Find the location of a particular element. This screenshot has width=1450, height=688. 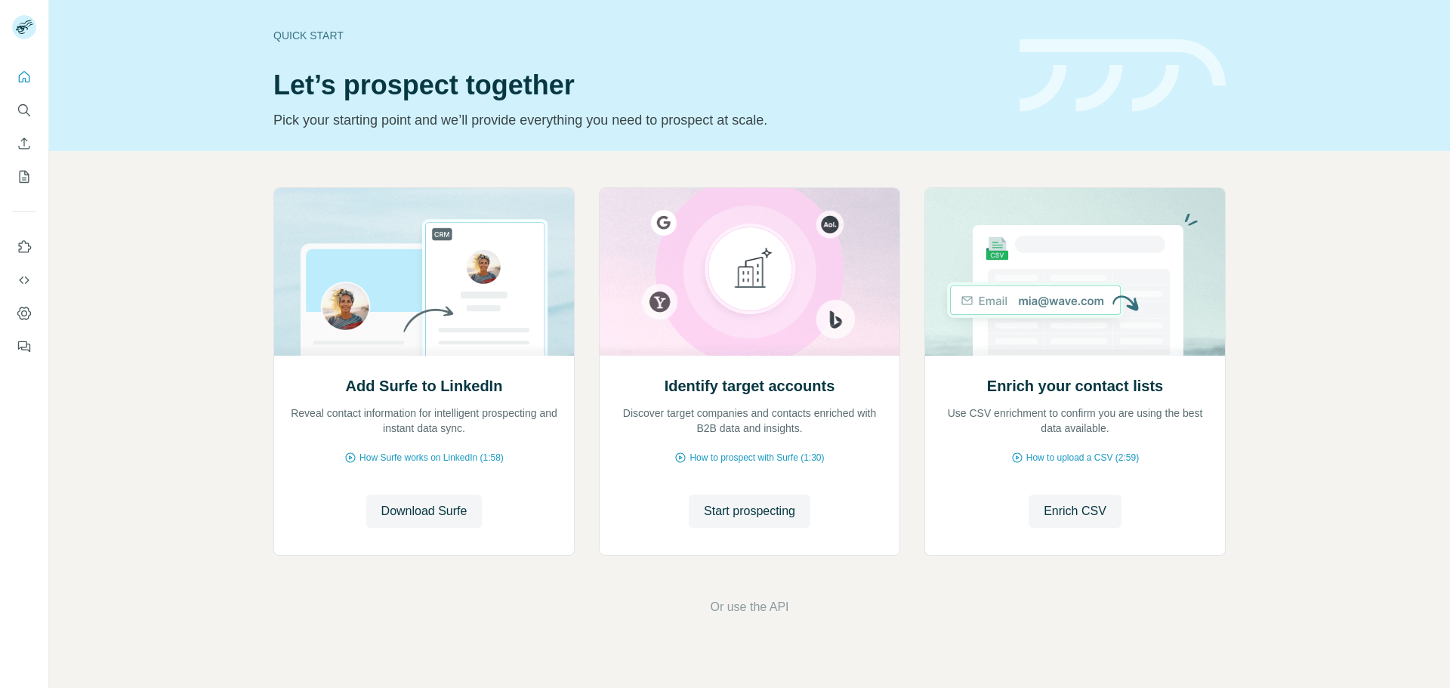

h2: Identify target accounts is located at coordinates (750, 386).